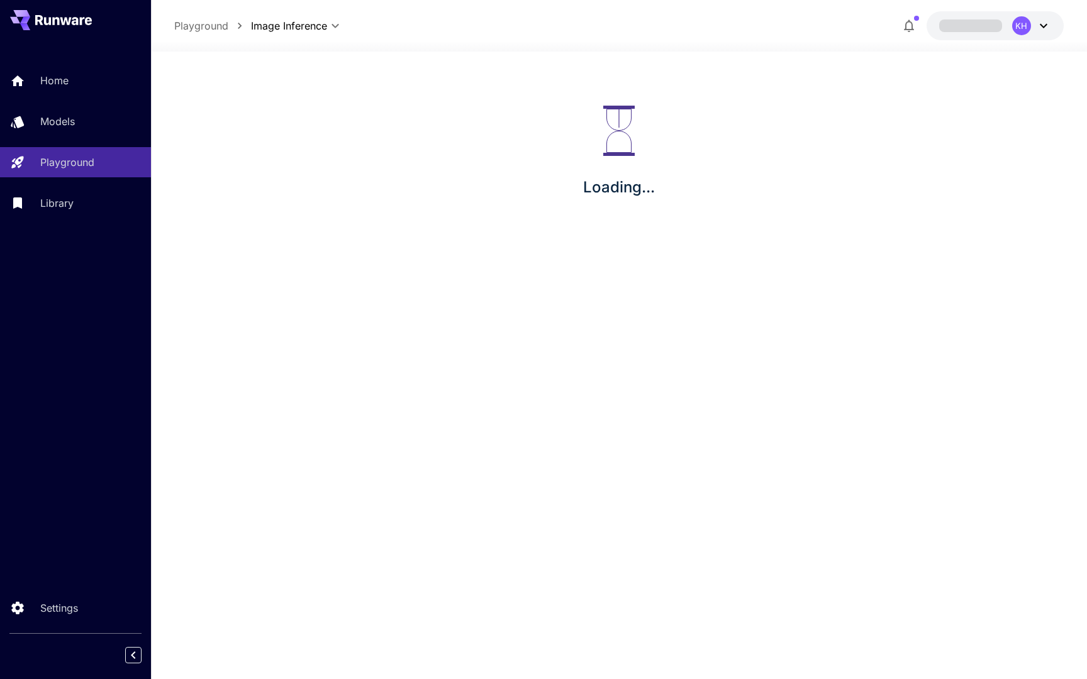 Image resolution: width=1087 pixels, height=679 pixels. Describe the element at coordinates (201, 26) in the screenshot. I see `a: Playground` at that location.